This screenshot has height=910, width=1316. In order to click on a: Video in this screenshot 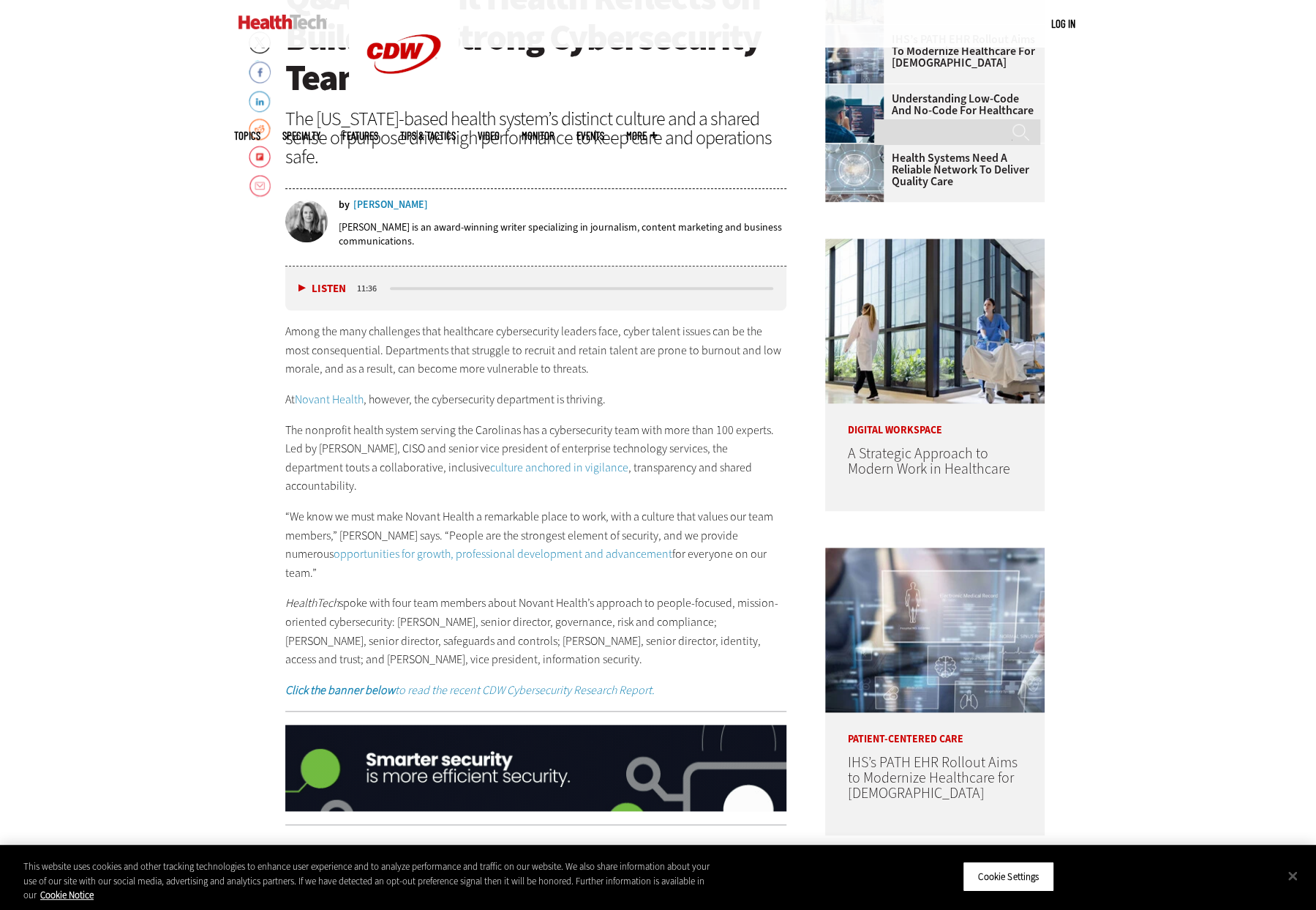, I will do `click(489, 136)`.